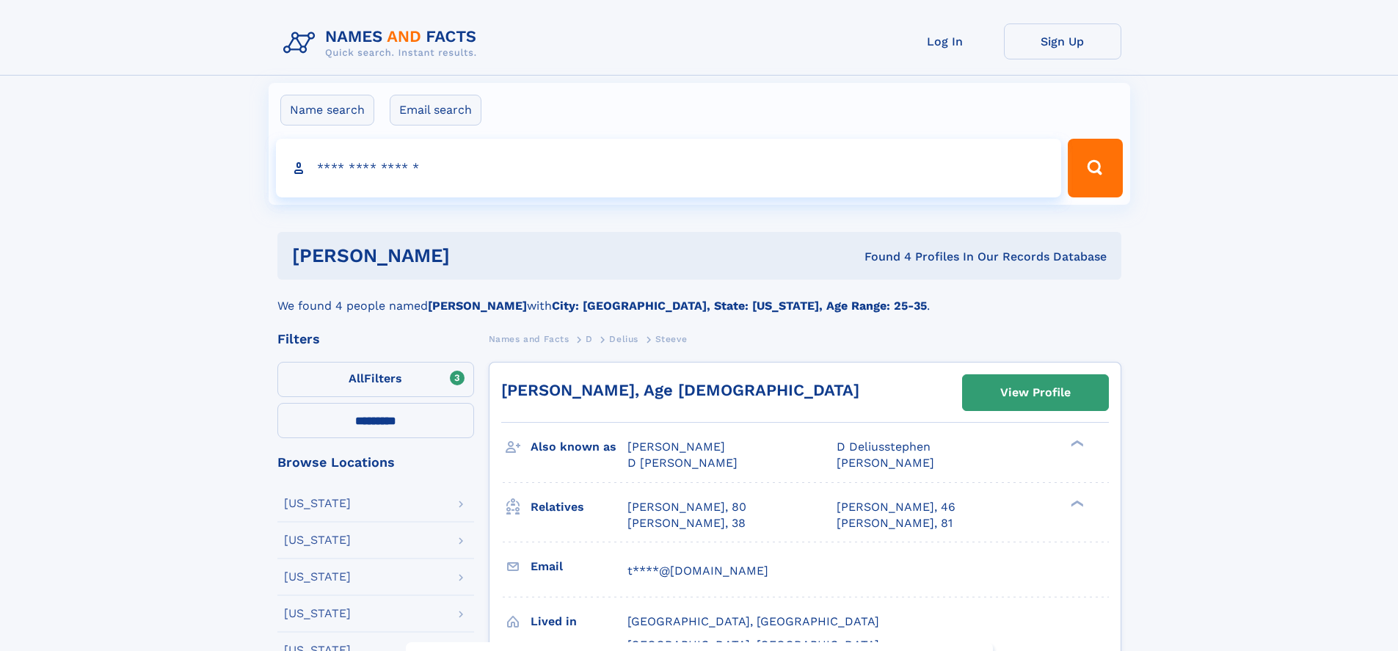 This screenshot has height=651, width=1398. I want to click on div: Found 4 Profiles In Our Records Database, so click(881, 257).